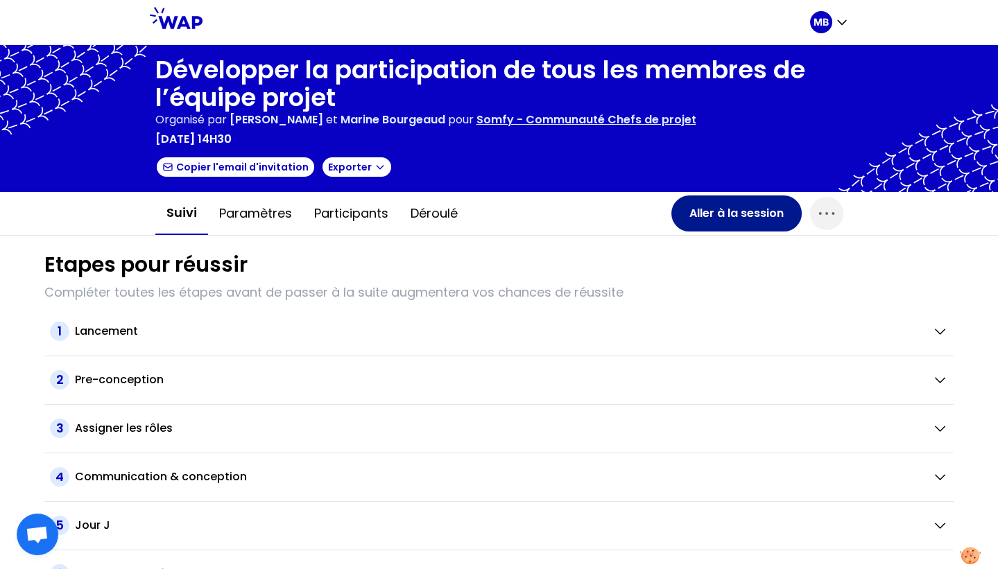  What do you see at coordinates (499, 429) in the screenshot?
I see `button: 3Assigner les rôles` at bounding box center [499, 429].